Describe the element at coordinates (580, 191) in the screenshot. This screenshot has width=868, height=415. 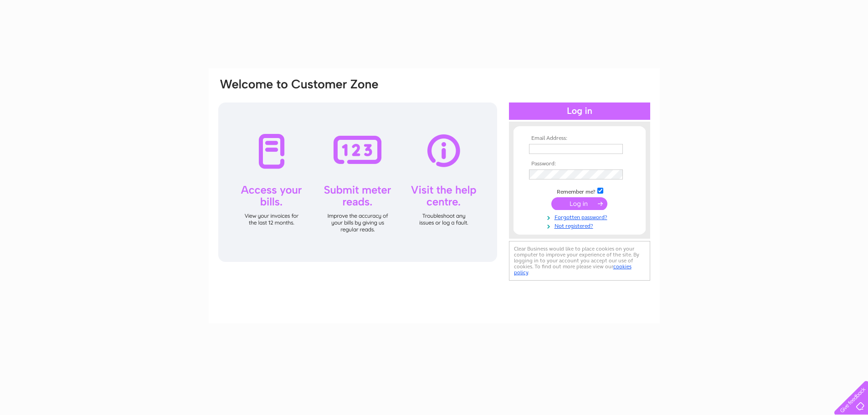
I see `td: Remember me?` at that location.